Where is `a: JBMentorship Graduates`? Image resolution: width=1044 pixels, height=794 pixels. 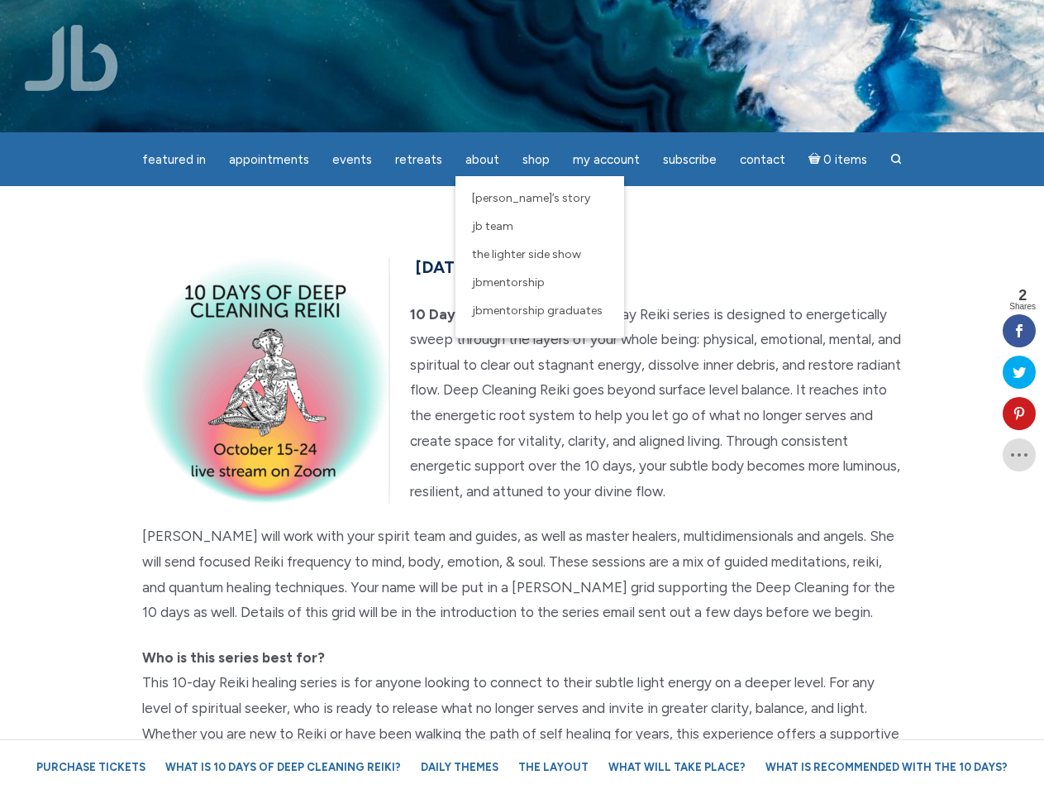 a: JBMentorship Graduates is located at coordinates (540, 311).